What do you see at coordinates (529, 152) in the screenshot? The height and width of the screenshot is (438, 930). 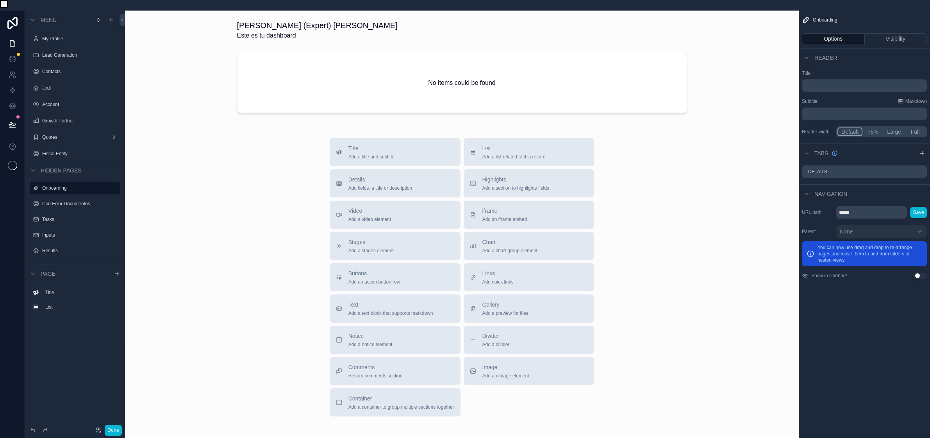 I see `button: ListAdd a list related to this record` at bounding box center [529, 152].